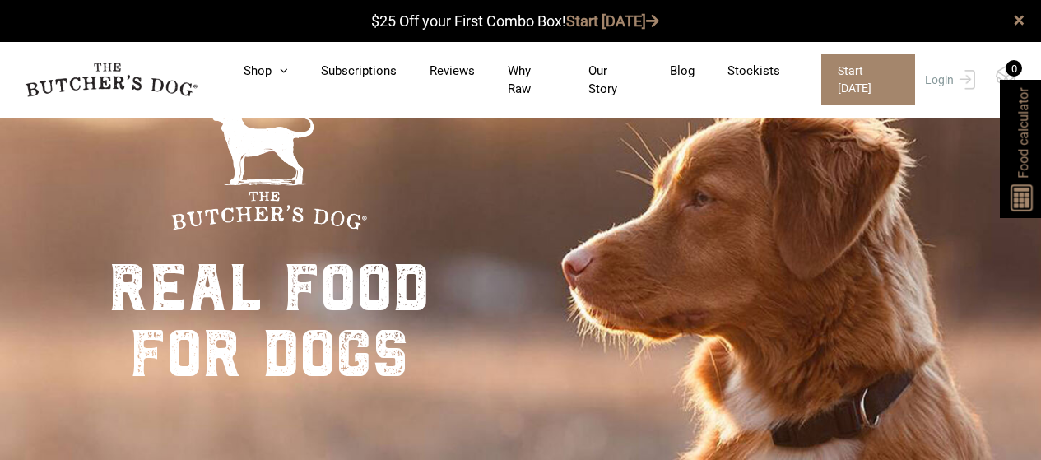 This screenshot has height=460, width=1041. What do you see at coordinates (269, 321) in the screenshot?
I see `div: real food for dogs` at bounding box center [269, 321].